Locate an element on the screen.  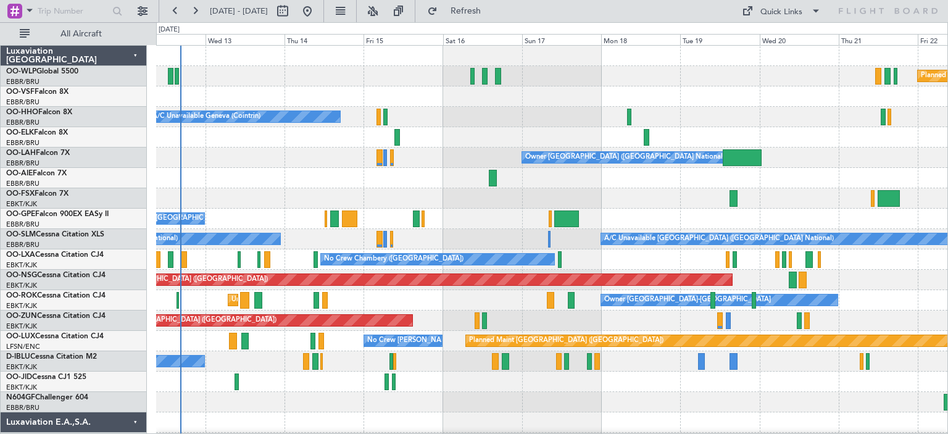
span: Refresh is located at coordinates (466, 11).